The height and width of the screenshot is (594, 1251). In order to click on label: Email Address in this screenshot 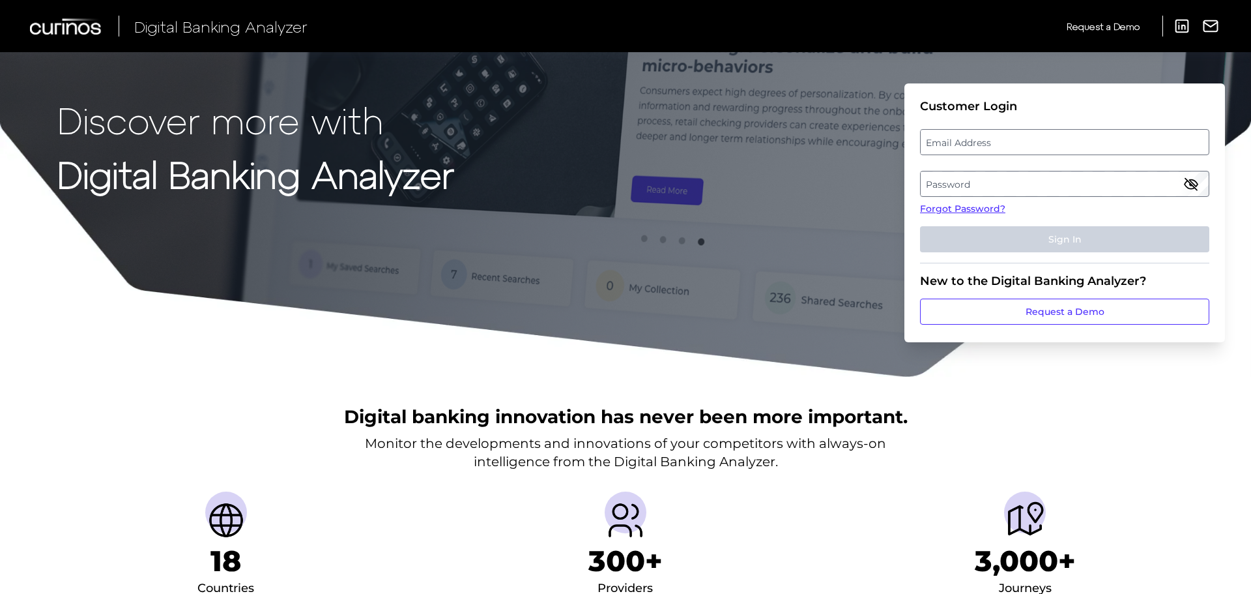, I will do `click(1064, 142)`.